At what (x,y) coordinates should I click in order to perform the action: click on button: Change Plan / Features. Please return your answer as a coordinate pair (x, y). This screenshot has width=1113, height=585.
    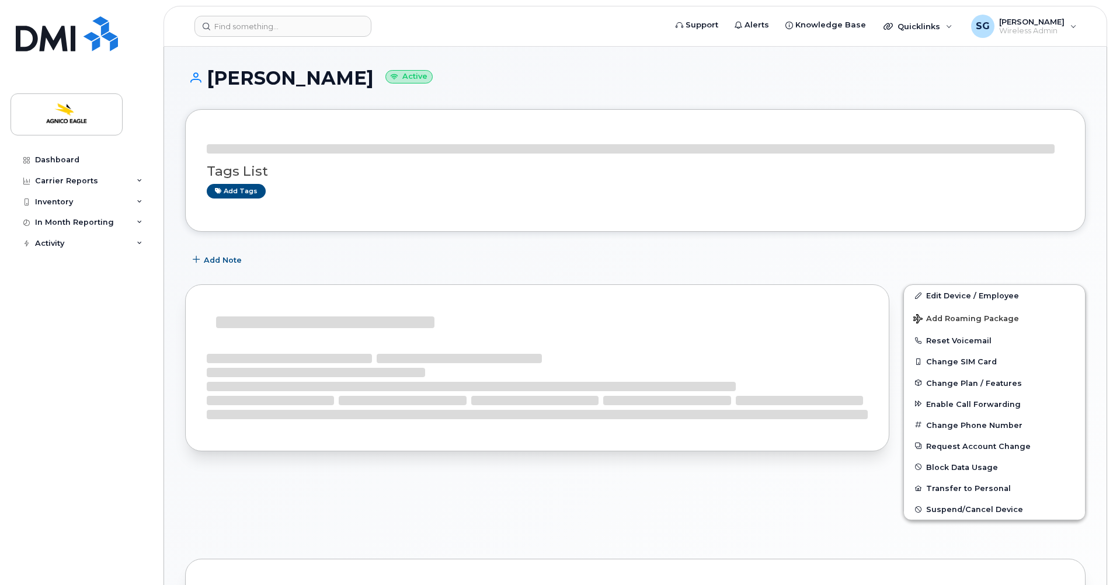
    Looking at the image, I should click on (995, 383).